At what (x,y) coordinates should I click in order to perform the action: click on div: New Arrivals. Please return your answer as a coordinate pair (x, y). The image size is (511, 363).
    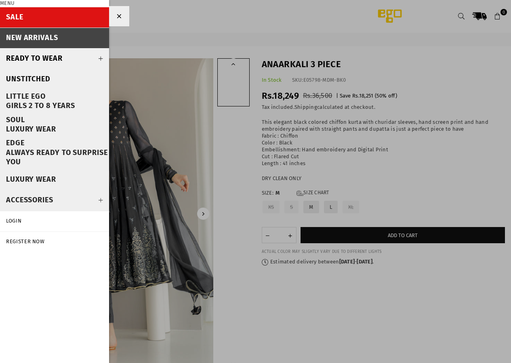
    Looking at the image, I should click on (32, 38).